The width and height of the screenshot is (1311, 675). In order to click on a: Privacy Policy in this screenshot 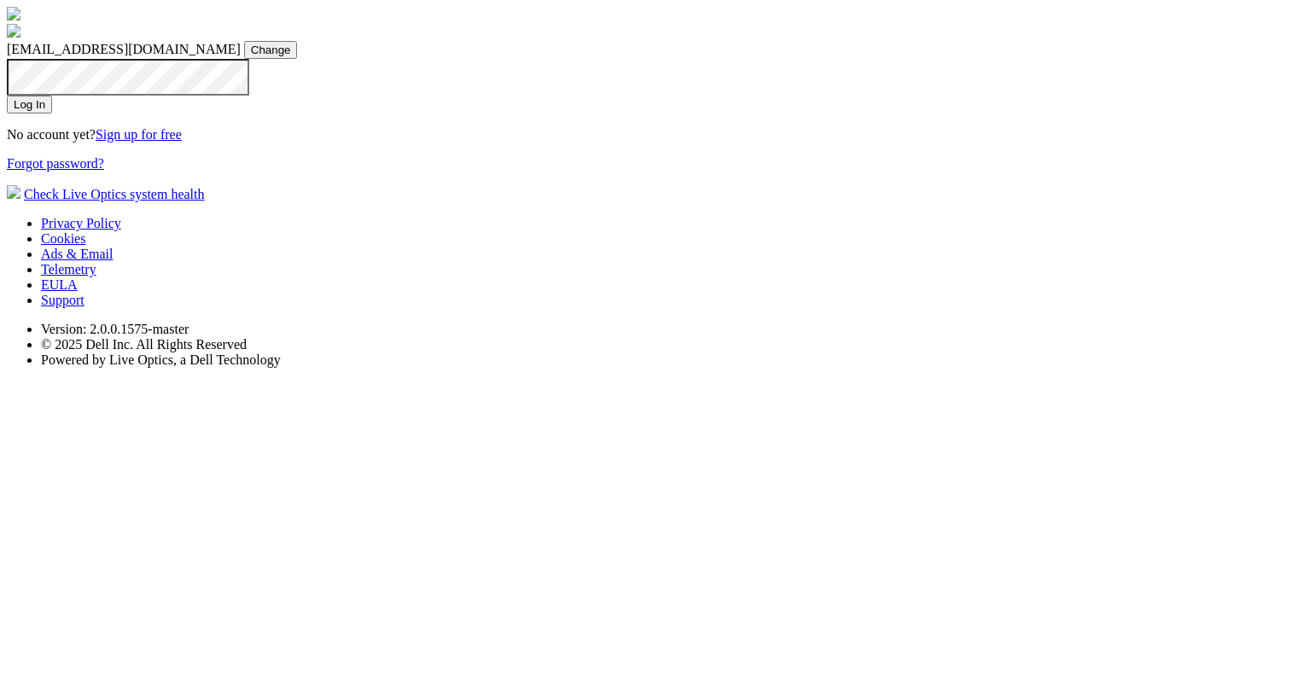, I will do `click(81, 223)`.